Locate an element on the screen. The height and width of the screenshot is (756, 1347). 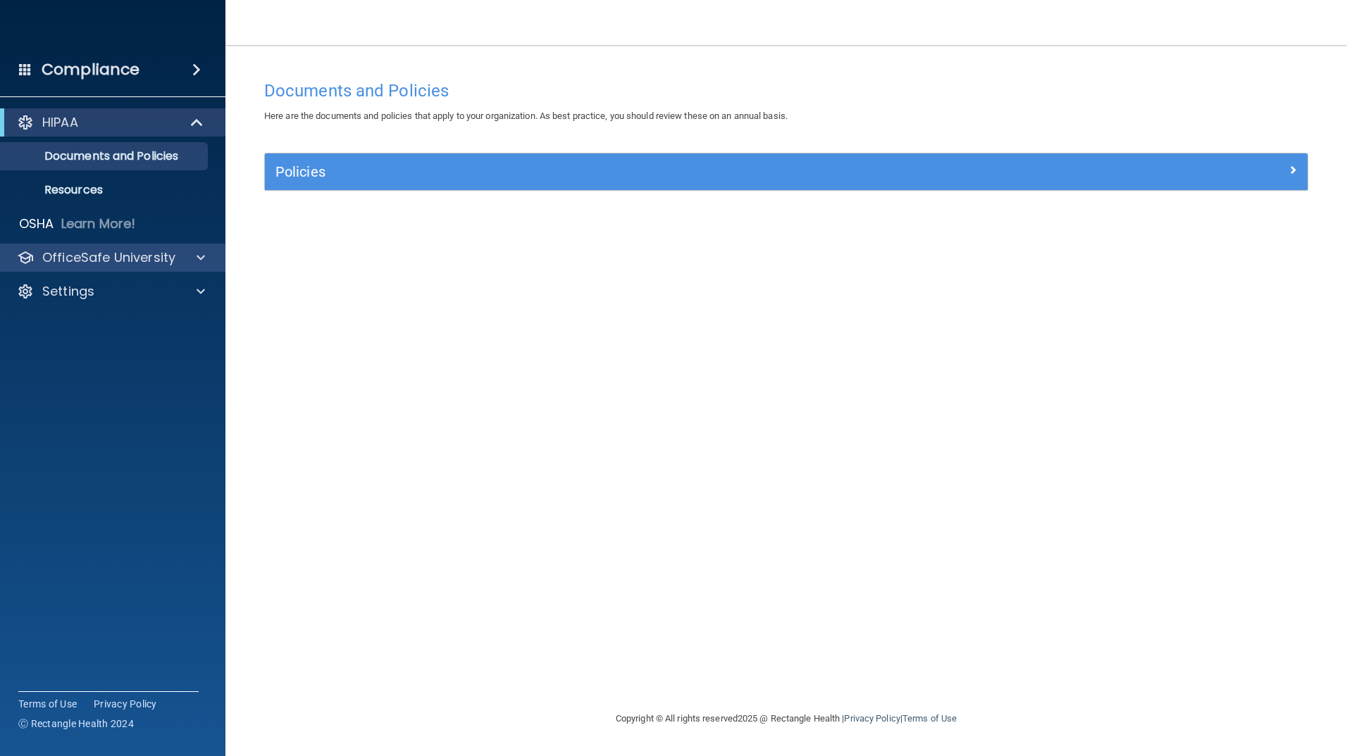
span: Ⓒ Rectangle Health 2024 is located at coordinates (76, 724).